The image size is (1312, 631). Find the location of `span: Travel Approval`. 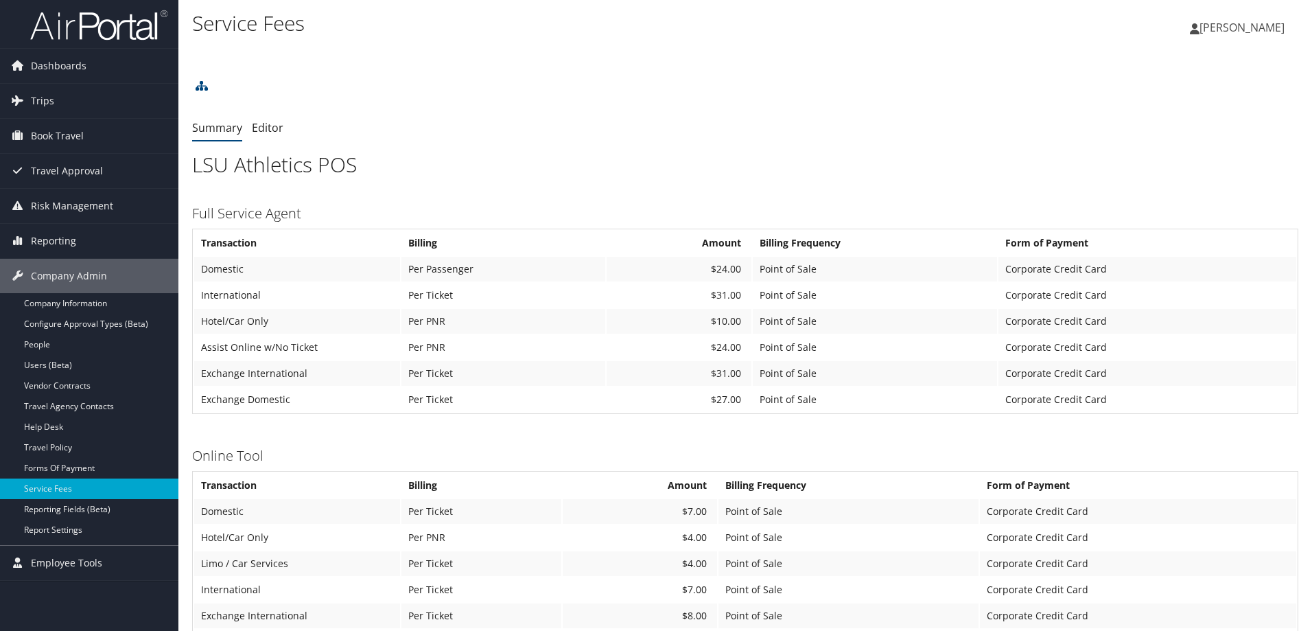

span: Travel Approval is located at coordinates (67, 171).